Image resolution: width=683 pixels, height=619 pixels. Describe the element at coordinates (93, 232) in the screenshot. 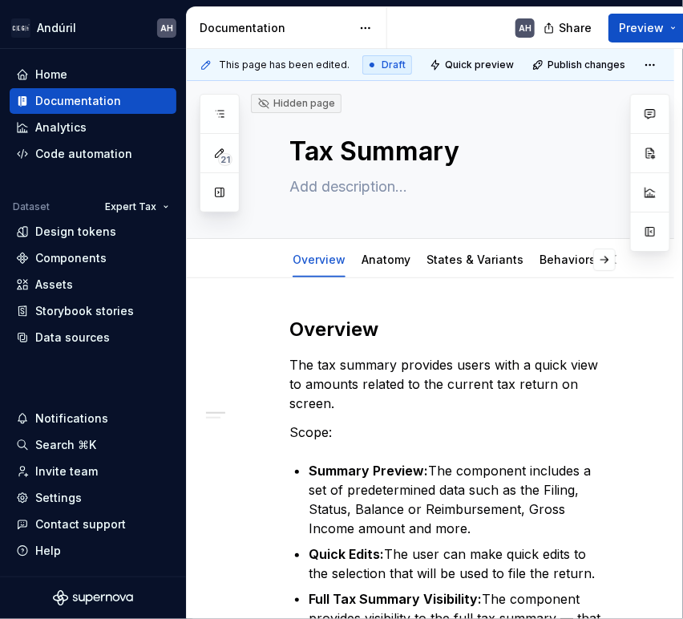

I see `a: Design tokens` at that location.